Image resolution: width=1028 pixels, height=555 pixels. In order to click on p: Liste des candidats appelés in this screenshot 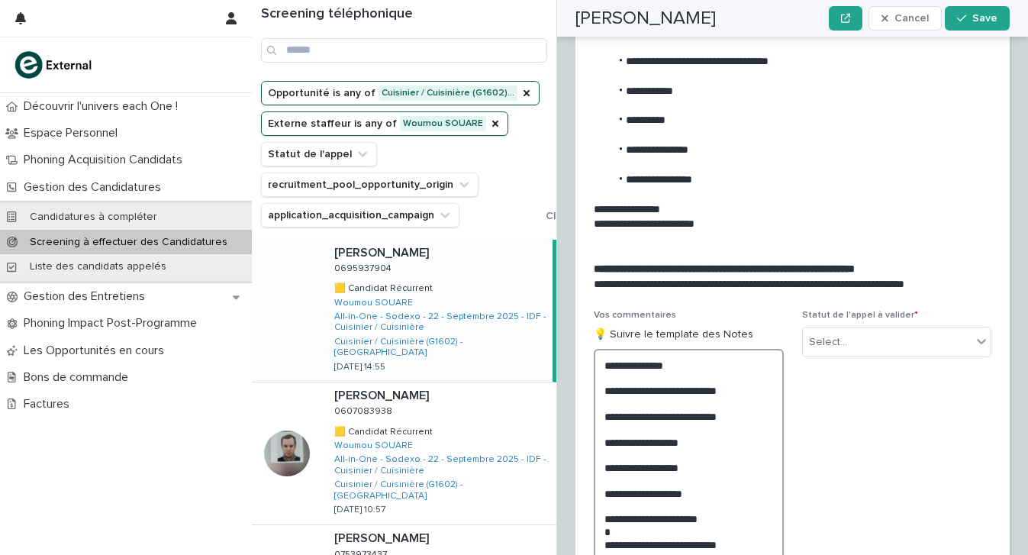, I will do `click(98, 266)`.